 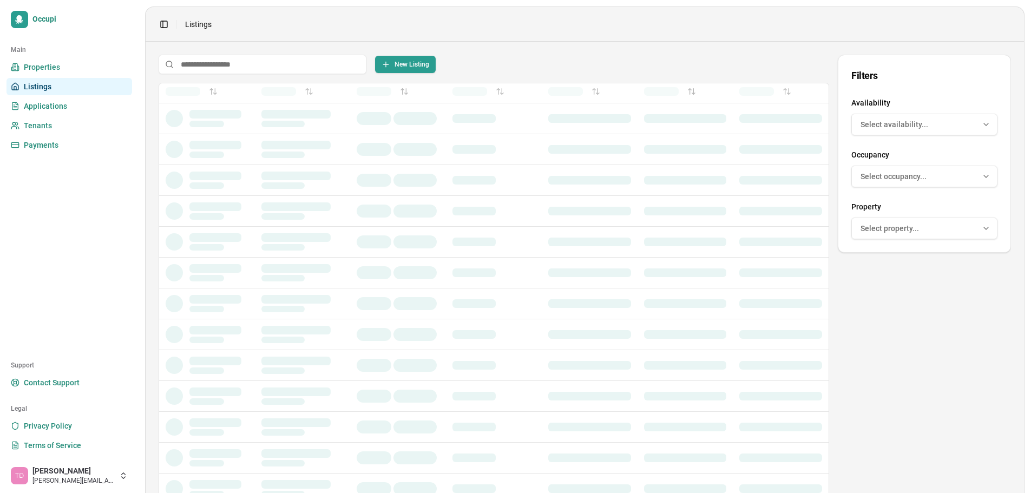 I want to click on label: Occupancy, so click(x=871, y=155).